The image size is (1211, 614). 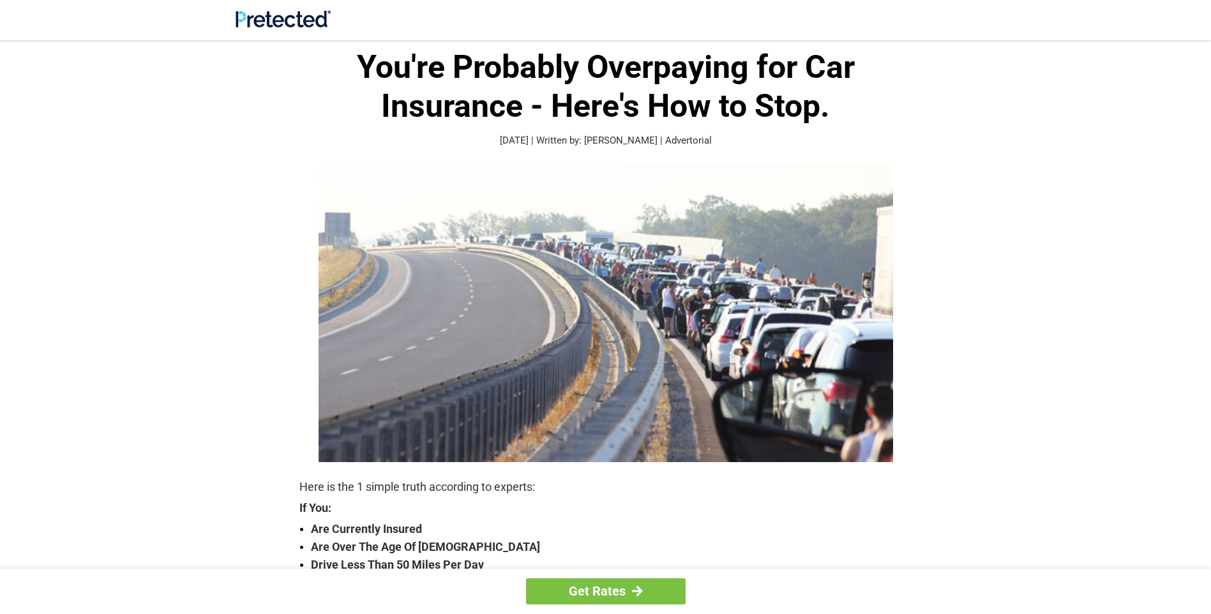 What do you see at coordinates (606, 87) in the screenshot?
I see `h1: You're Probably Overpaying for Car Insurance - Here's How to Stop.` at bounding box center [606, 87].